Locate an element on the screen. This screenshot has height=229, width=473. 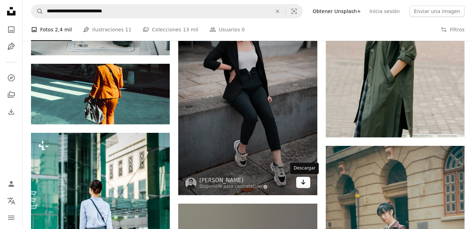
a: Disponible para contratación is located at coordinates (234, 187).